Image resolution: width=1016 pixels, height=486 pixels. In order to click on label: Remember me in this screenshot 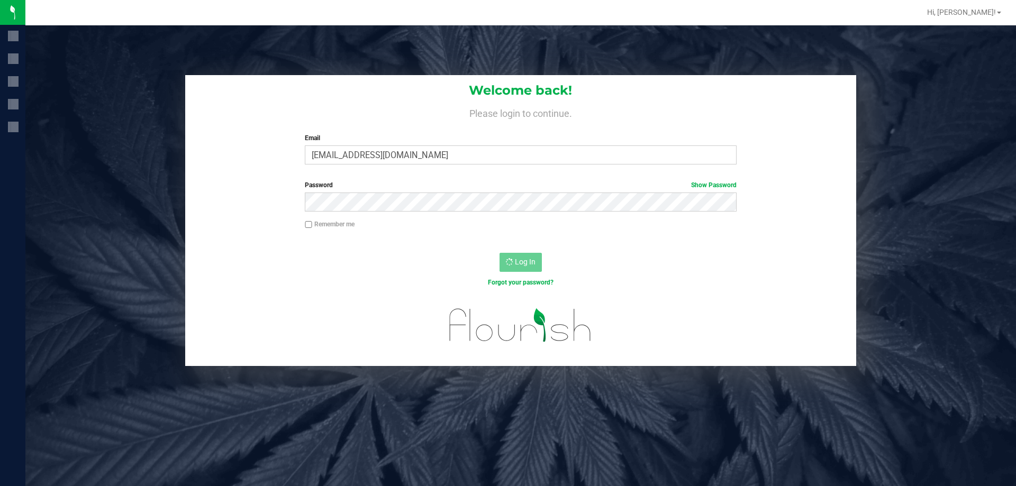, I will do `click(330, 224)`.